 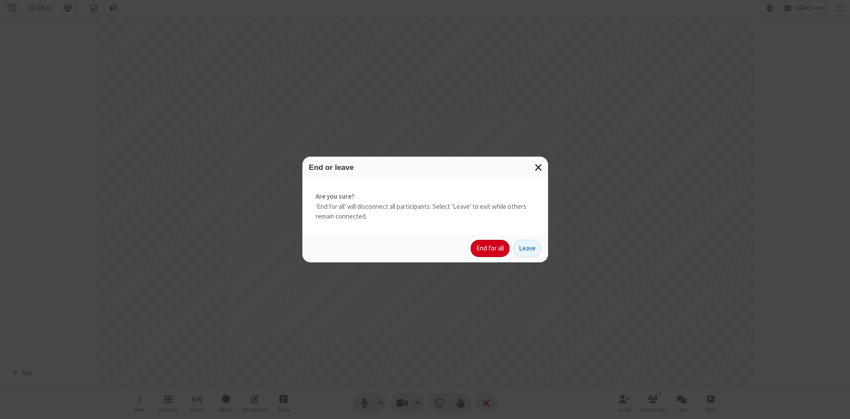 I want to click on button: Leave, so click(x=527, y=249).